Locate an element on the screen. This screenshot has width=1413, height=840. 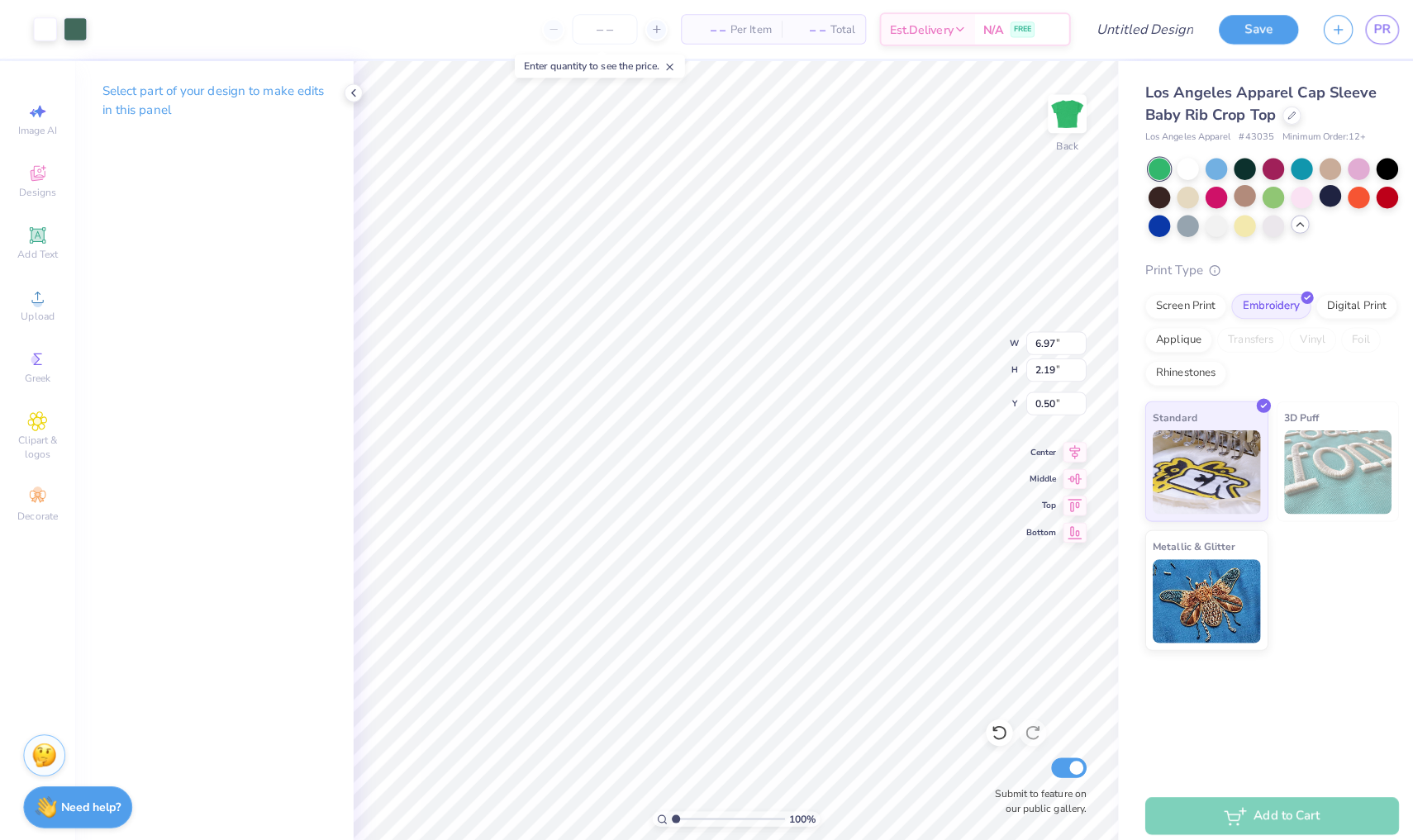
span: # 43035 is located at coordinates (1240, 136).